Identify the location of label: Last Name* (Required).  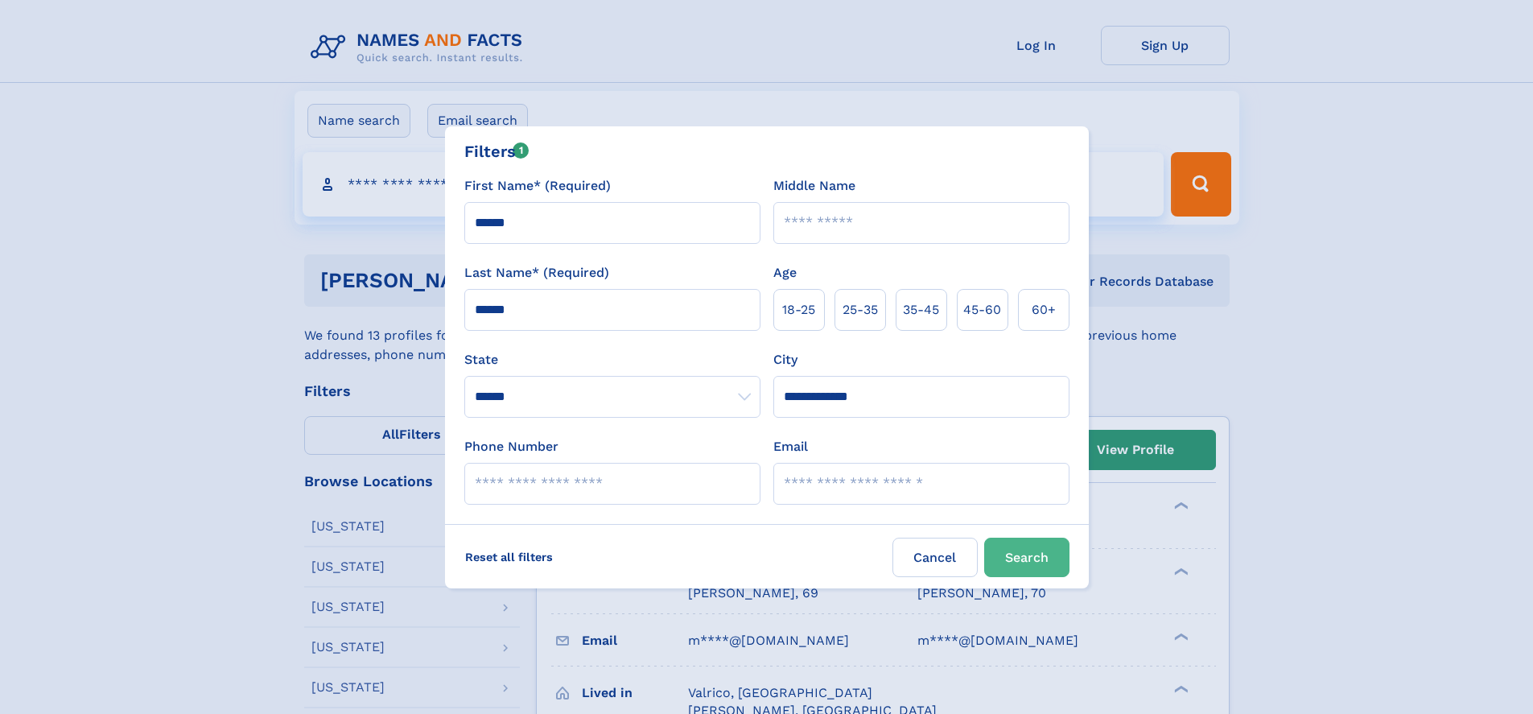
(537, 273).